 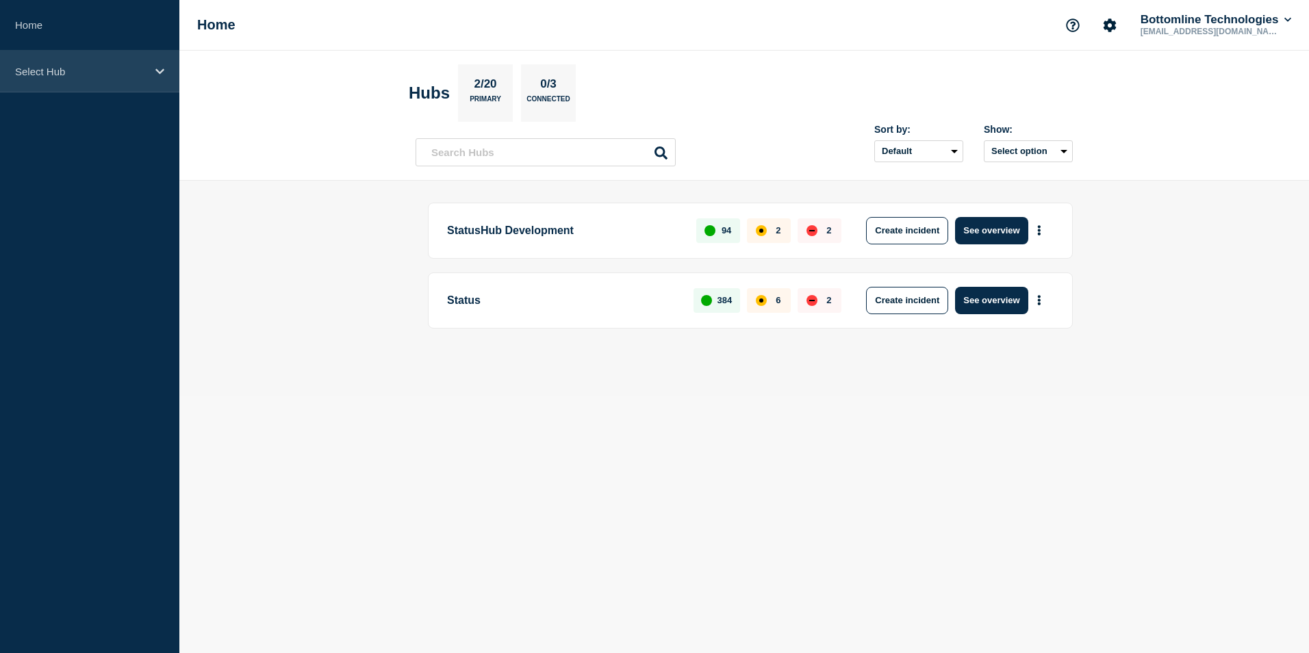 What do you see at coordinates (81, 71) in the screenshot?
I see `p: Select Hub` at bounding box center [81, 71].